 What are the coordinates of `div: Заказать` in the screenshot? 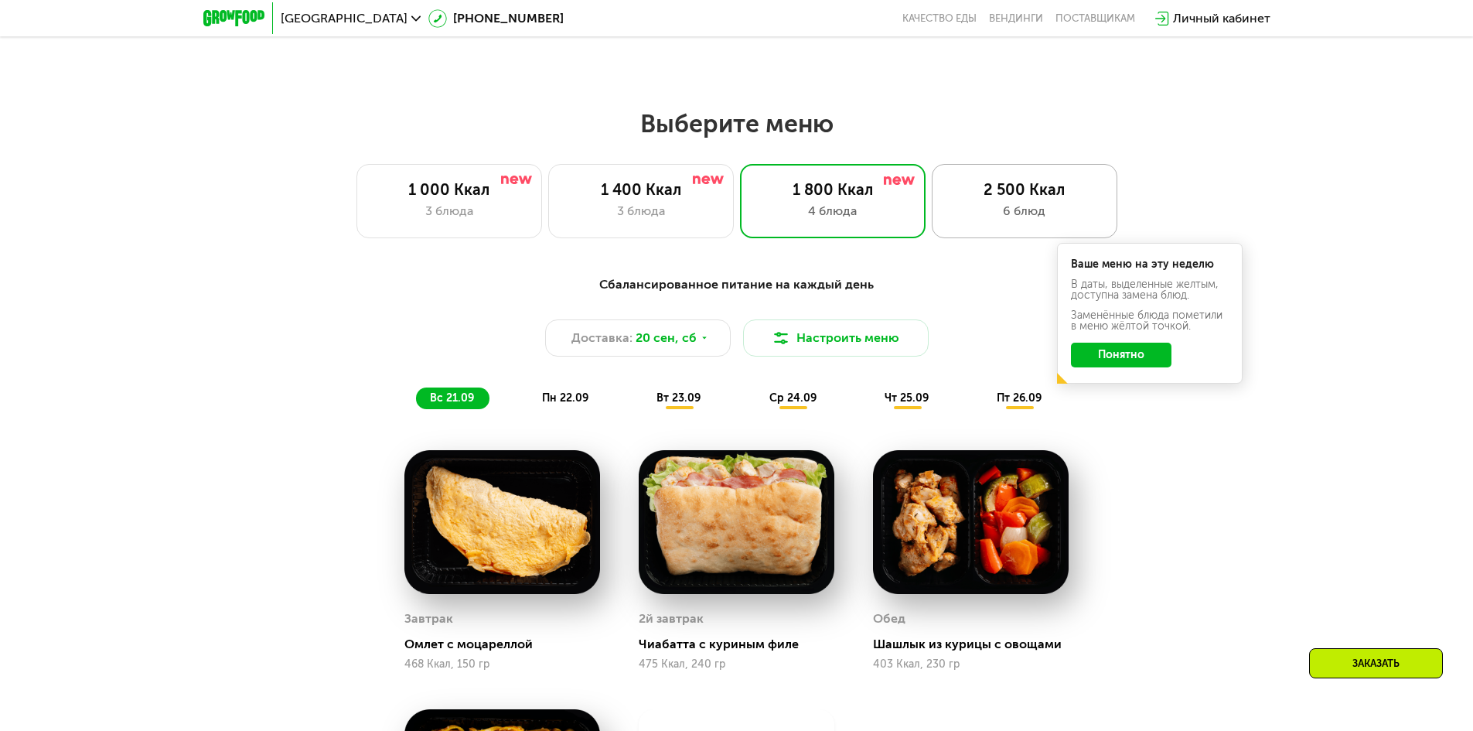 It's located at (1375, 663).